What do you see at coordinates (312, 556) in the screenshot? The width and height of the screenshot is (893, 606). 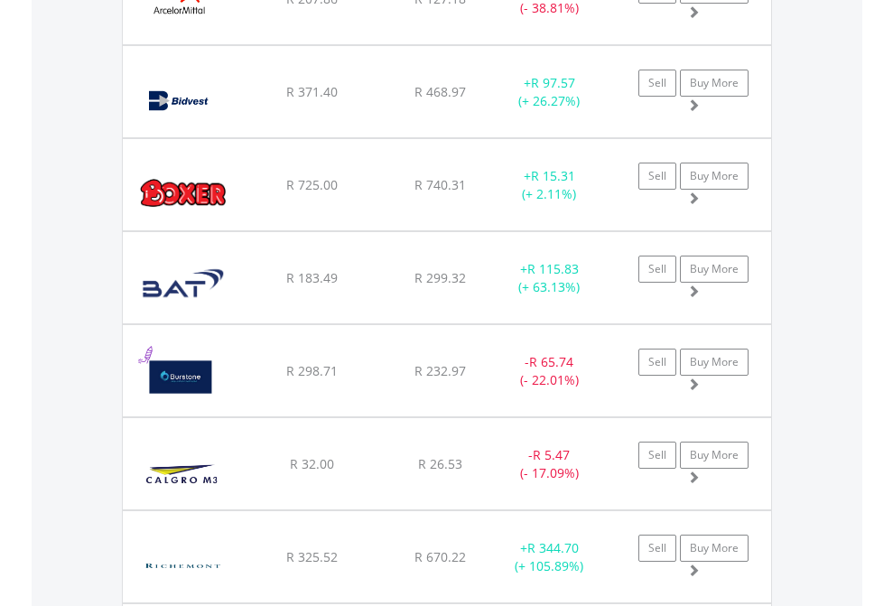 I see `span: R 325.52` at bounding box center [312, 556].